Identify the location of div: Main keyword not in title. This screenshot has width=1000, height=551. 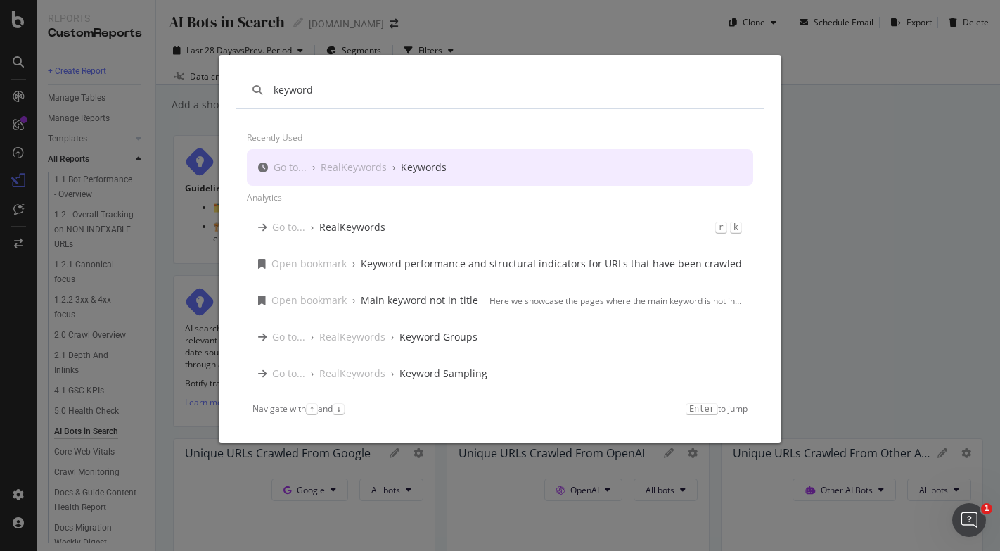
(419, 300).